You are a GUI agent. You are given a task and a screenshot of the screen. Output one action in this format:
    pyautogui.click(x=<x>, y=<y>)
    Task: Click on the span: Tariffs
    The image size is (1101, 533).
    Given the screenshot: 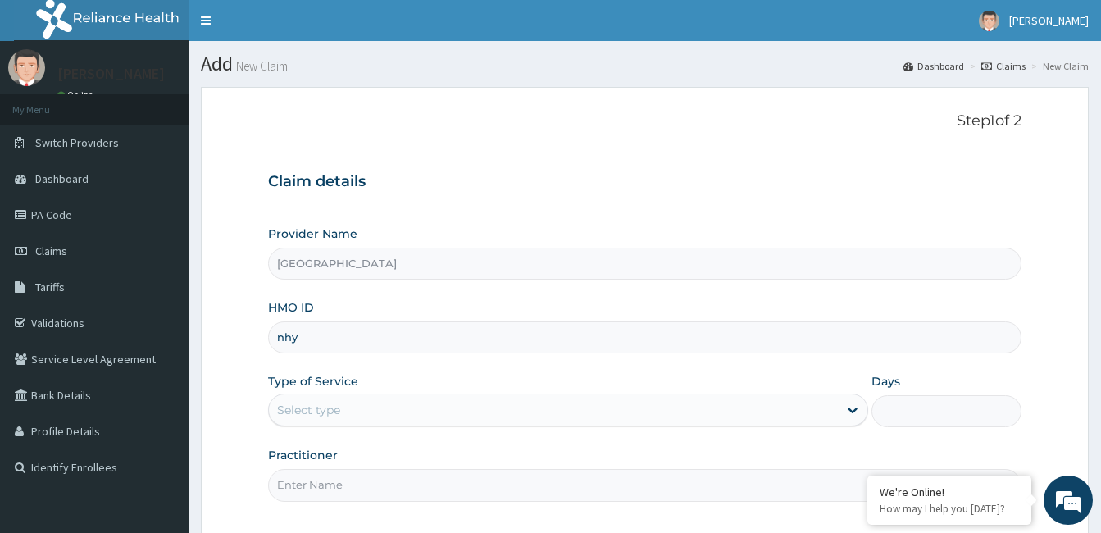 What is the action you would take?
    pyautogui.click(x=50, y=287)
    